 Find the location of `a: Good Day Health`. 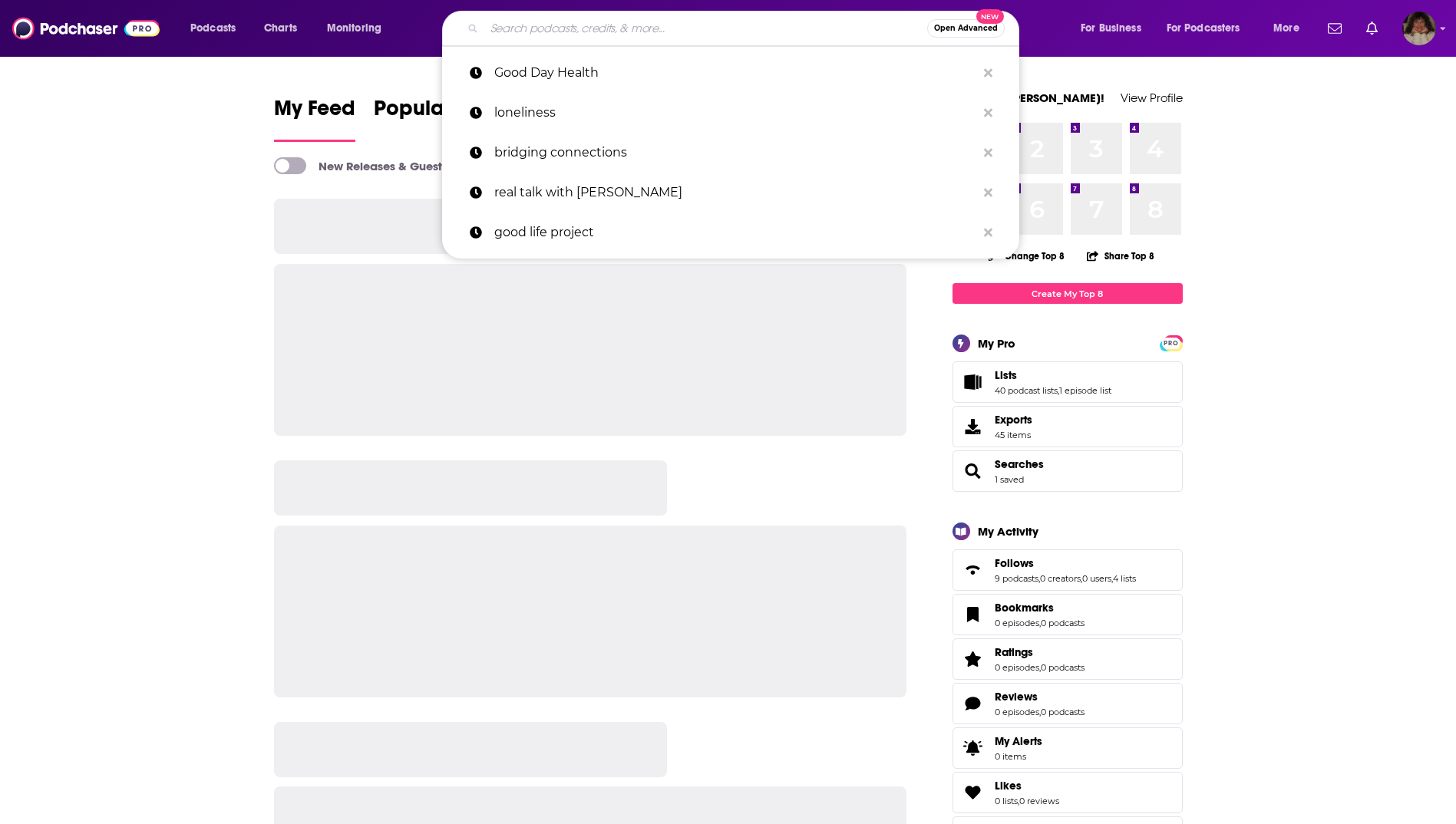

a: Good Day Health is located at coordinates (731, 73).